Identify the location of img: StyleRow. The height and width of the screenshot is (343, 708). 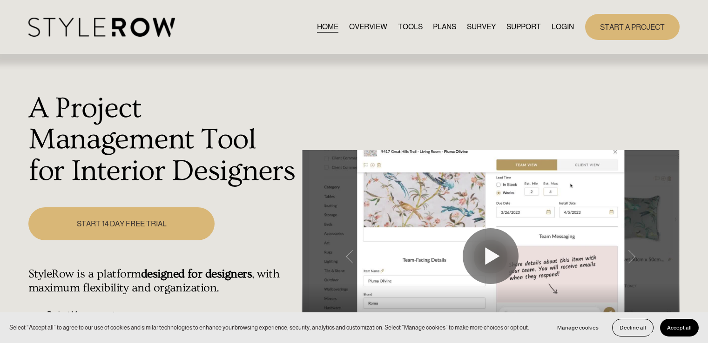
(101, 27).